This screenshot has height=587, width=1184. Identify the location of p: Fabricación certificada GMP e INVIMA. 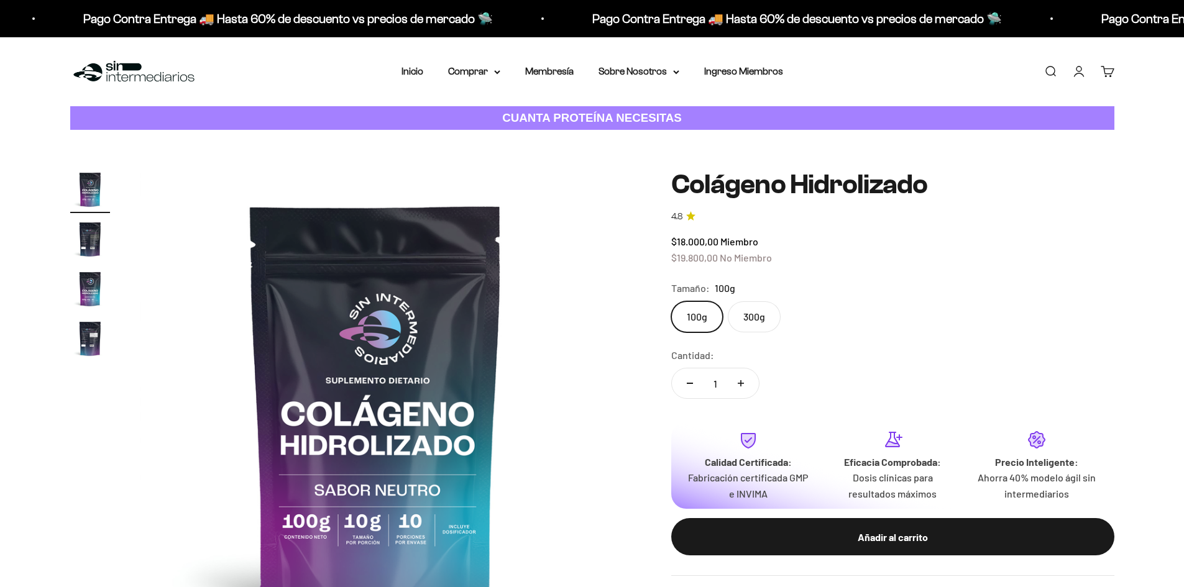
(748, 486).